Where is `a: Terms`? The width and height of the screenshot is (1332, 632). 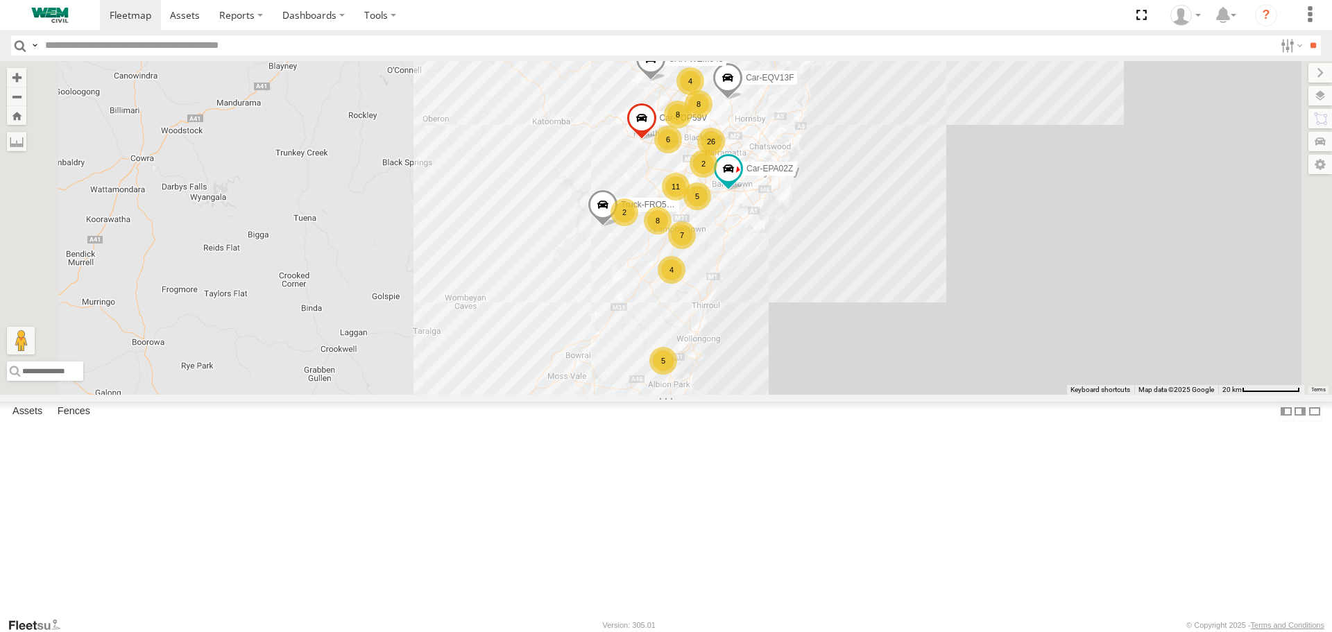
a: Terms is located at coordinates (1319, 389).